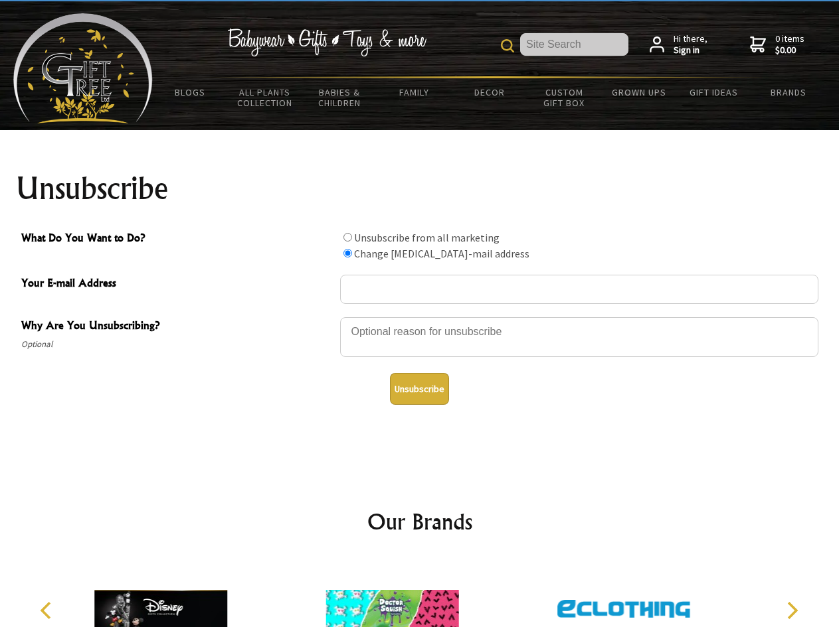 The height and width of the screenshot is (637, 839). Describe the element at coordinates (574, 44) in the screenshot. I see `input: Site Search` at that location.